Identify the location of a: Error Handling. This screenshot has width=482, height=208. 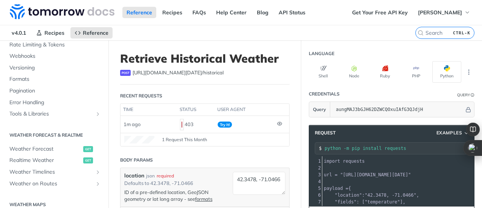
(54, 102).